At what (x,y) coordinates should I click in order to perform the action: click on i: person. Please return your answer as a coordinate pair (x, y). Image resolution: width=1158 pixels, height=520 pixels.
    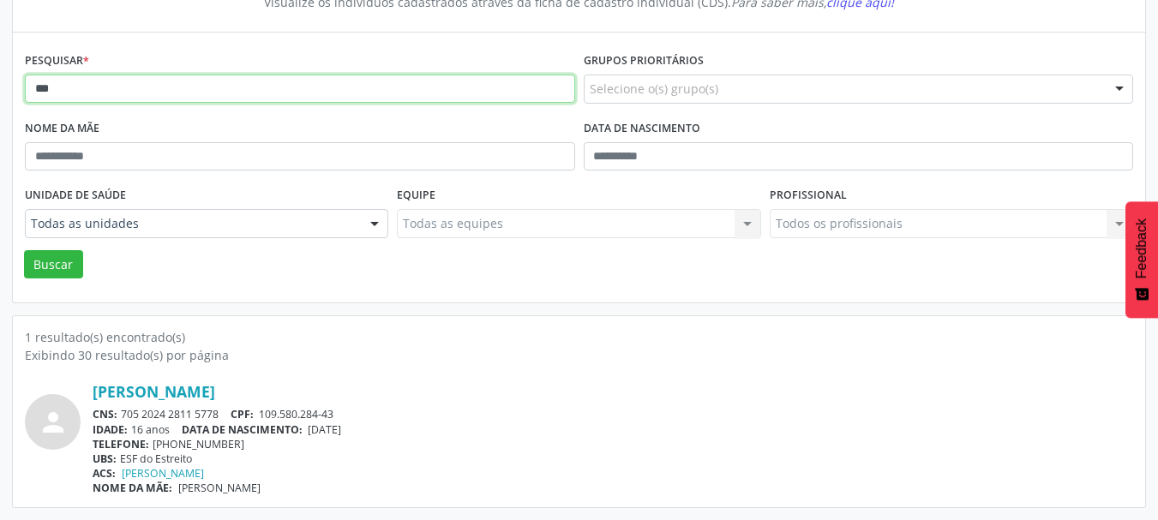
    Looking at the image, I should click on (53, 423).